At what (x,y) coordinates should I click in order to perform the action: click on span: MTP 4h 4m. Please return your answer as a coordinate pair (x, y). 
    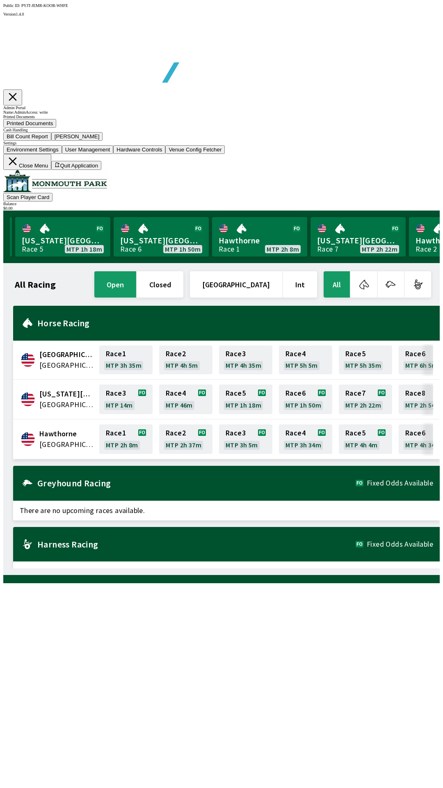
    Looking at the image, I should click on (362, 445).